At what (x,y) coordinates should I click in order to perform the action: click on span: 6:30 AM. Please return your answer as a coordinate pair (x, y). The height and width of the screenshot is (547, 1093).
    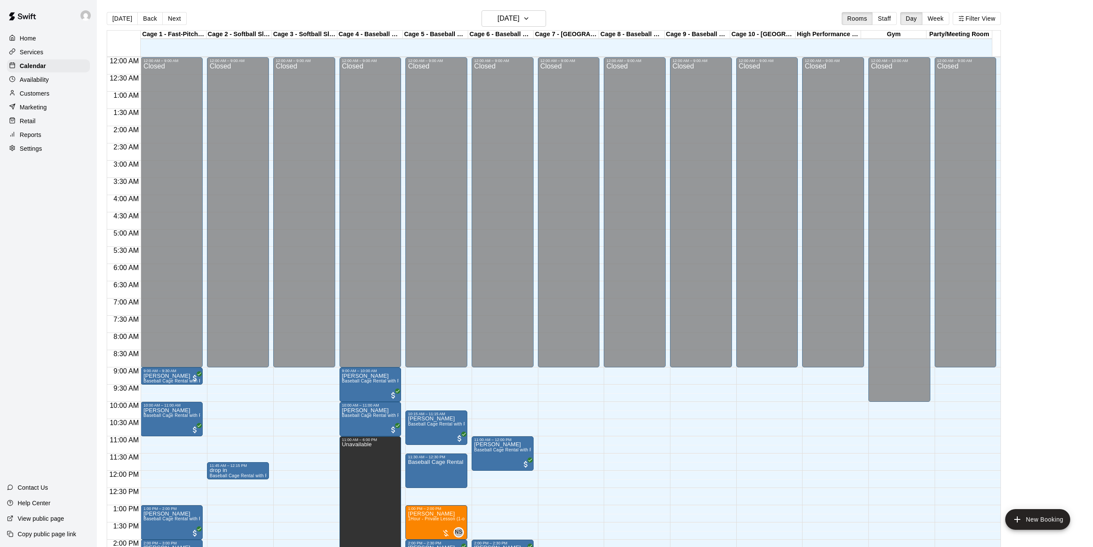
    Looking at the image, I should click on (126, 284).